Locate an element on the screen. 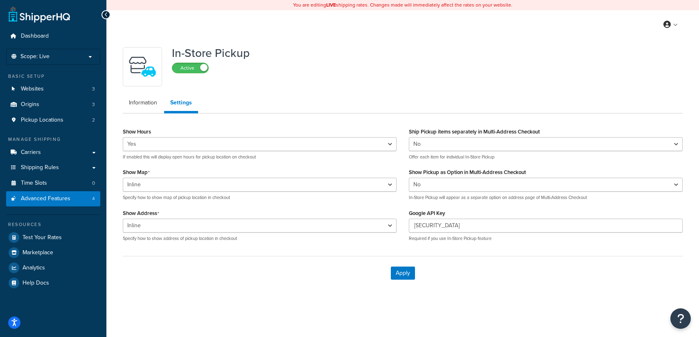 The image size is (699, 337). span: Scope: Live is located at coordinates (35, 56).